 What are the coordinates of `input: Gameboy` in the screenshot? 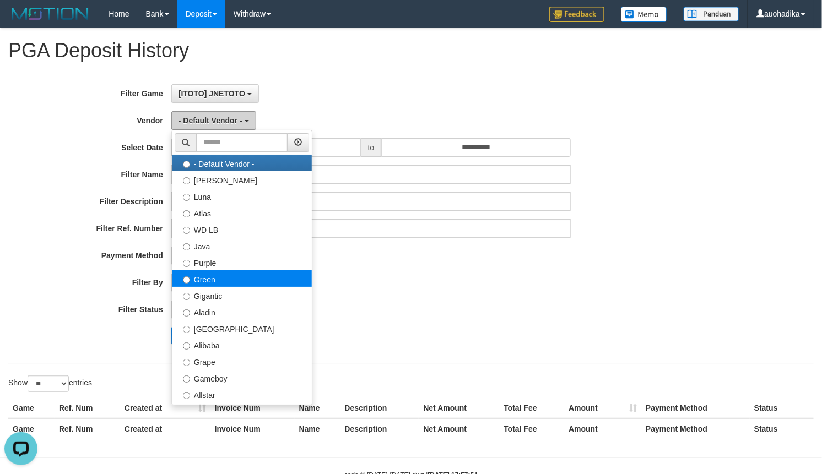 It's located at (186, 379).